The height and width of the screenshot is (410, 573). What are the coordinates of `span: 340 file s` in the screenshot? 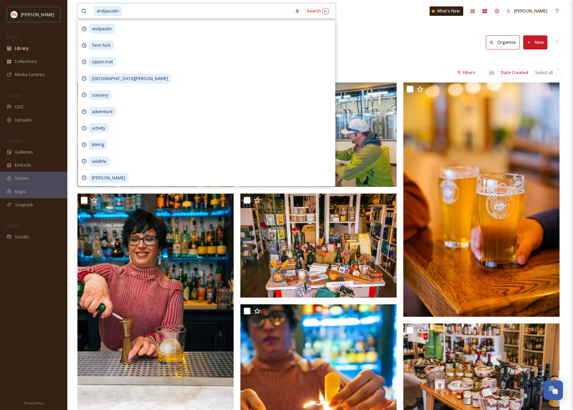 It's located at (85, 72).